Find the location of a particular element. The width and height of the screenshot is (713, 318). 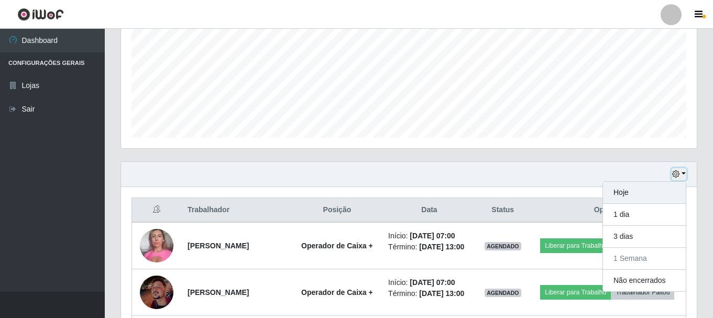

button: 1 Semana is located at coordinates (645, 259).